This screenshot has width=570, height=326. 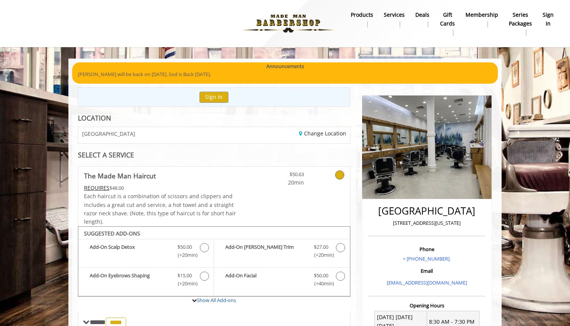 I want to click on span: This service needs some Advance to be paid before we block your appointment, so click(x=97, y=187).